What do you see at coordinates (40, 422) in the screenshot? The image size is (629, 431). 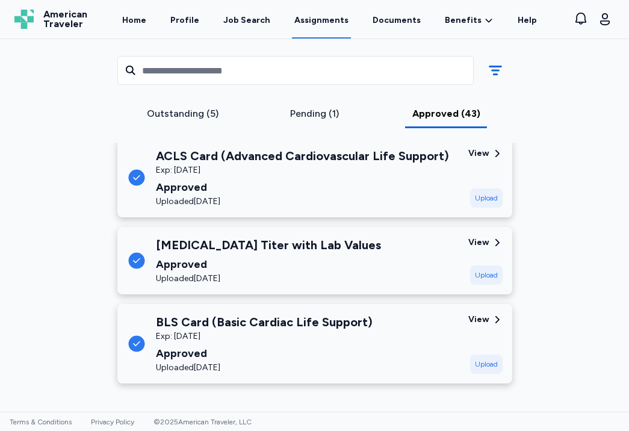 I see `a: Terms & Conditions` at bounding box center [40, 422].